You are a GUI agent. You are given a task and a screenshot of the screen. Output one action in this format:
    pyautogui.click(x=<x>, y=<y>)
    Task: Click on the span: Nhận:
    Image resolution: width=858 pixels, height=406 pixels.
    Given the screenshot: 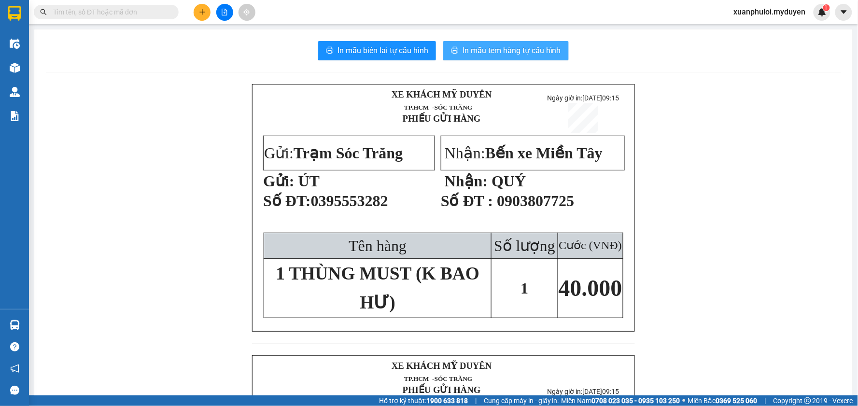 What is the action you would take?
    pyautogui.click(x=523, y=153)
    